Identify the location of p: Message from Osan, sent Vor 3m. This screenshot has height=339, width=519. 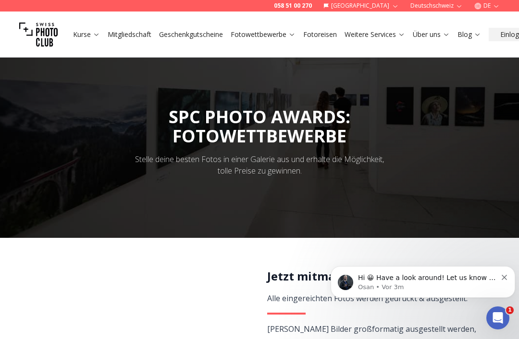
(100, 41).